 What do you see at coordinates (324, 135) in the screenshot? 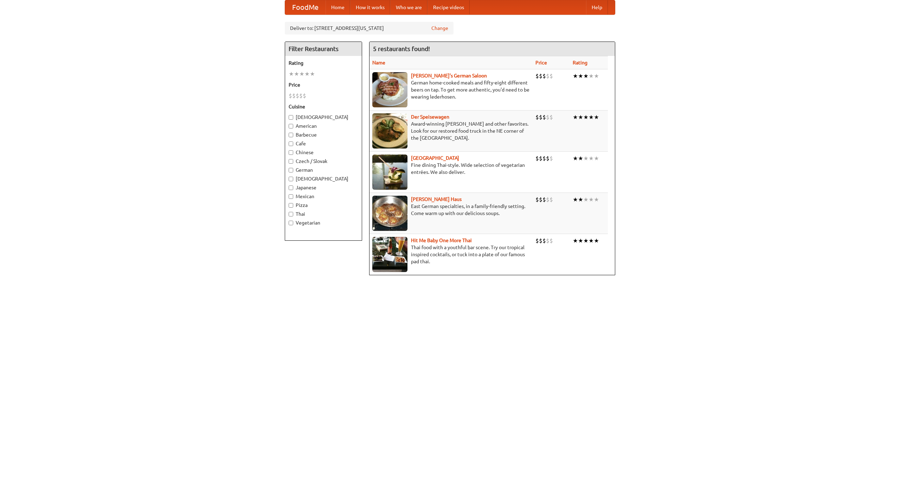
I see `label: Barbecue` at bounding box center [324, 135].